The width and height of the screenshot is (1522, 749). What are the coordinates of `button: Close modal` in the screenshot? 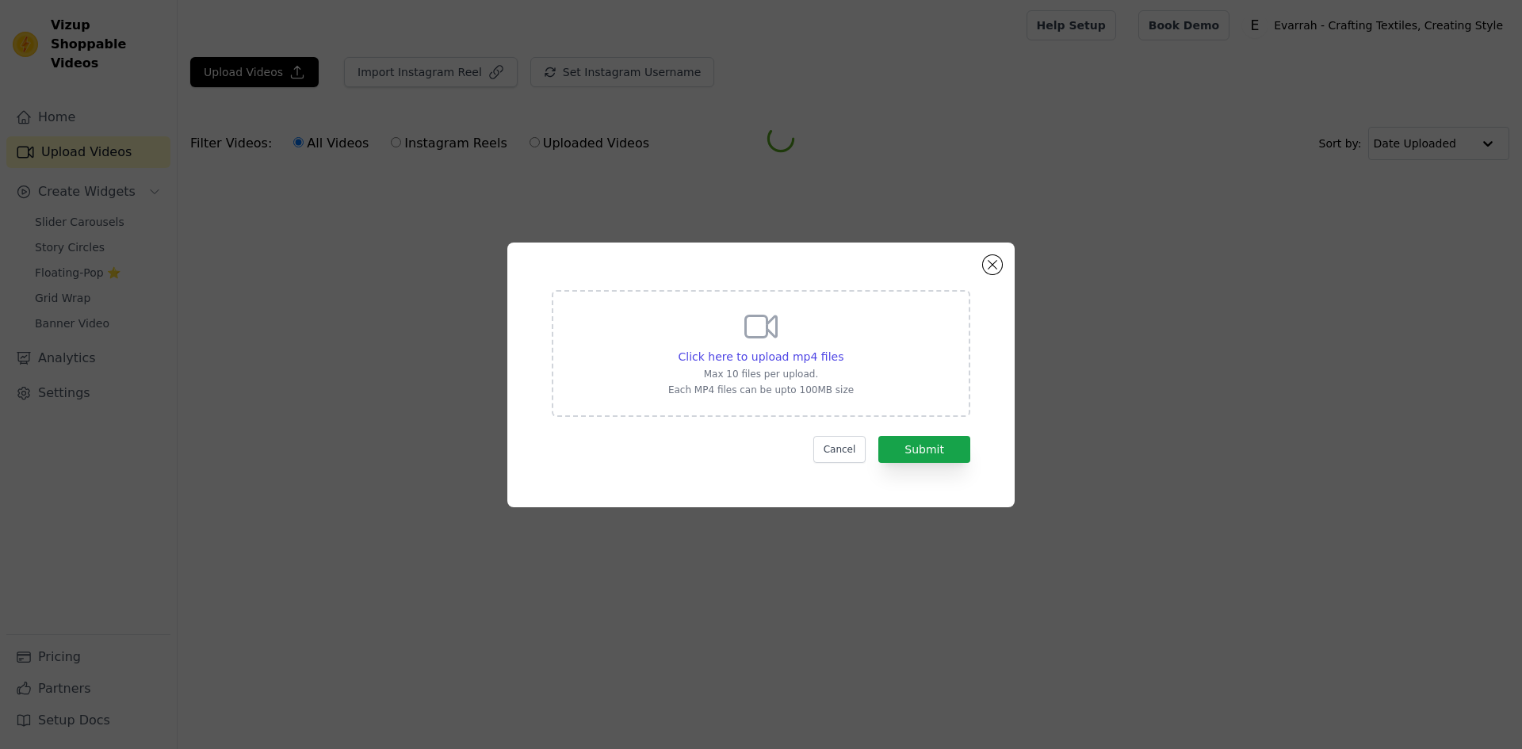 It's located at (992, 265).